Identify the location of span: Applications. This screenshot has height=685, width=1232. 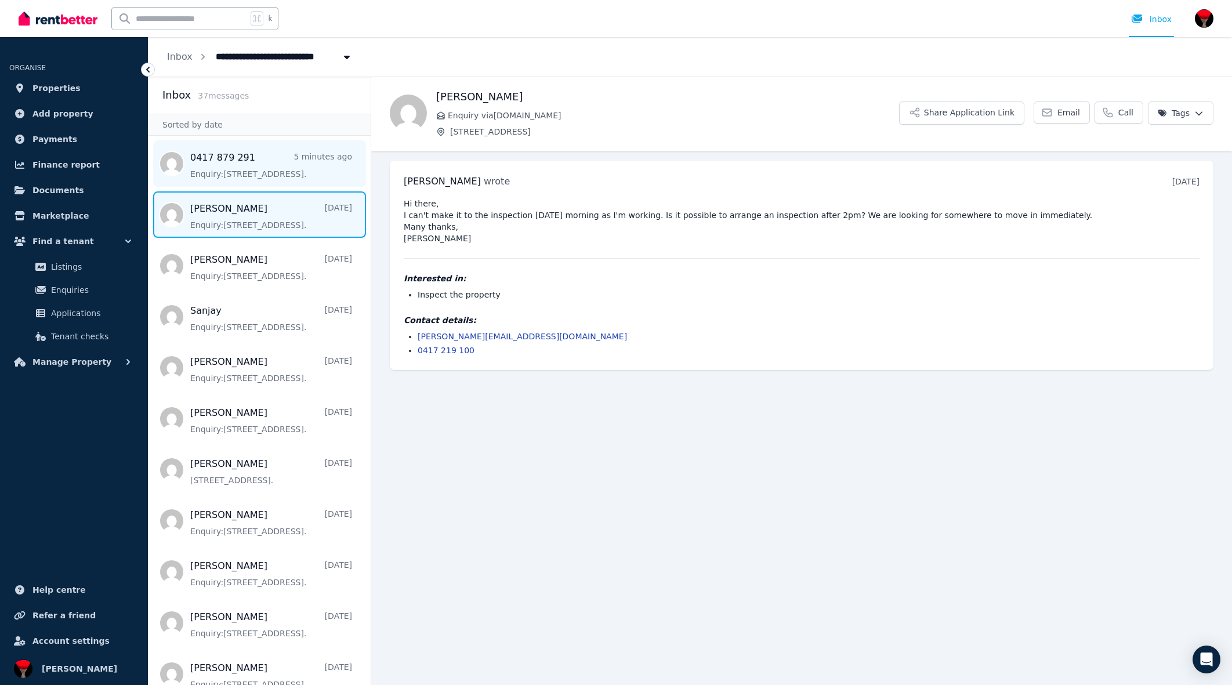
(90, 313).